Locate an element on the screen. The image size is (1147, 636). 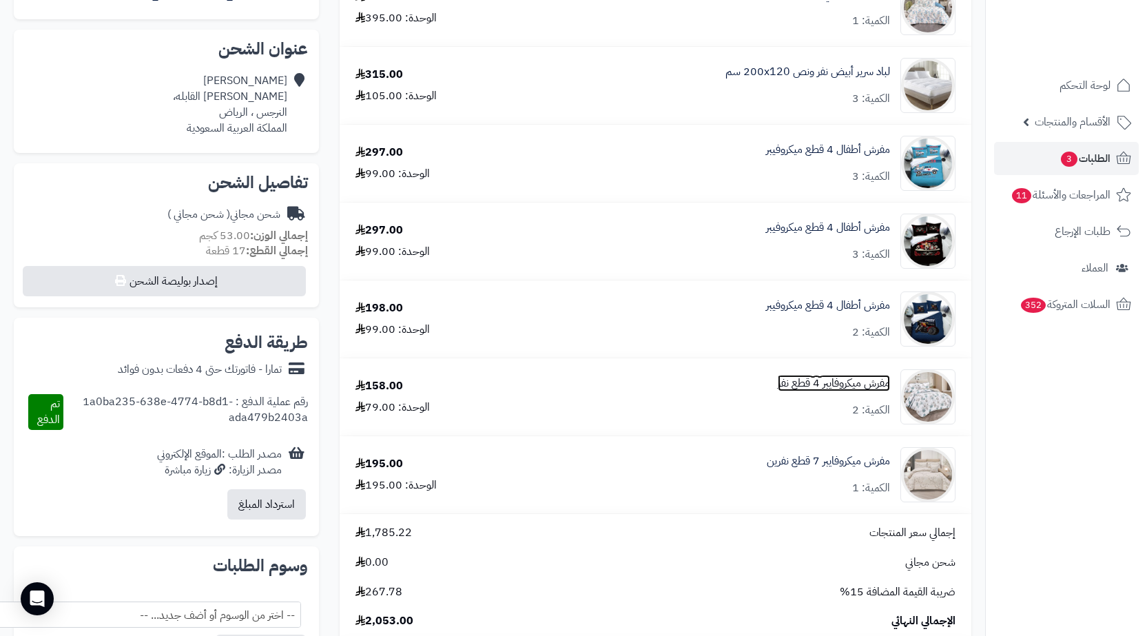
span: الإجمالي النهائي is located at coordinates (923, 621).